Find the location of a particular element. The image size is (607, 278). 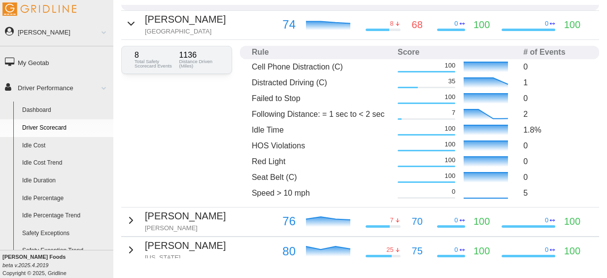

th: Score is located at coordinates (456, 52).